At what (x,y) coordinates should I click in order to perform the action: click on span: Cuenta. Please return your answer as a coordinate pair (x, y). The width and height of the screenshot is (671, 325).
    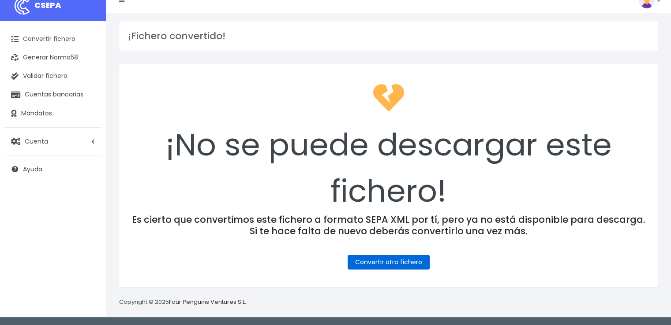
    Looking at the image, I should click on (36, 141).